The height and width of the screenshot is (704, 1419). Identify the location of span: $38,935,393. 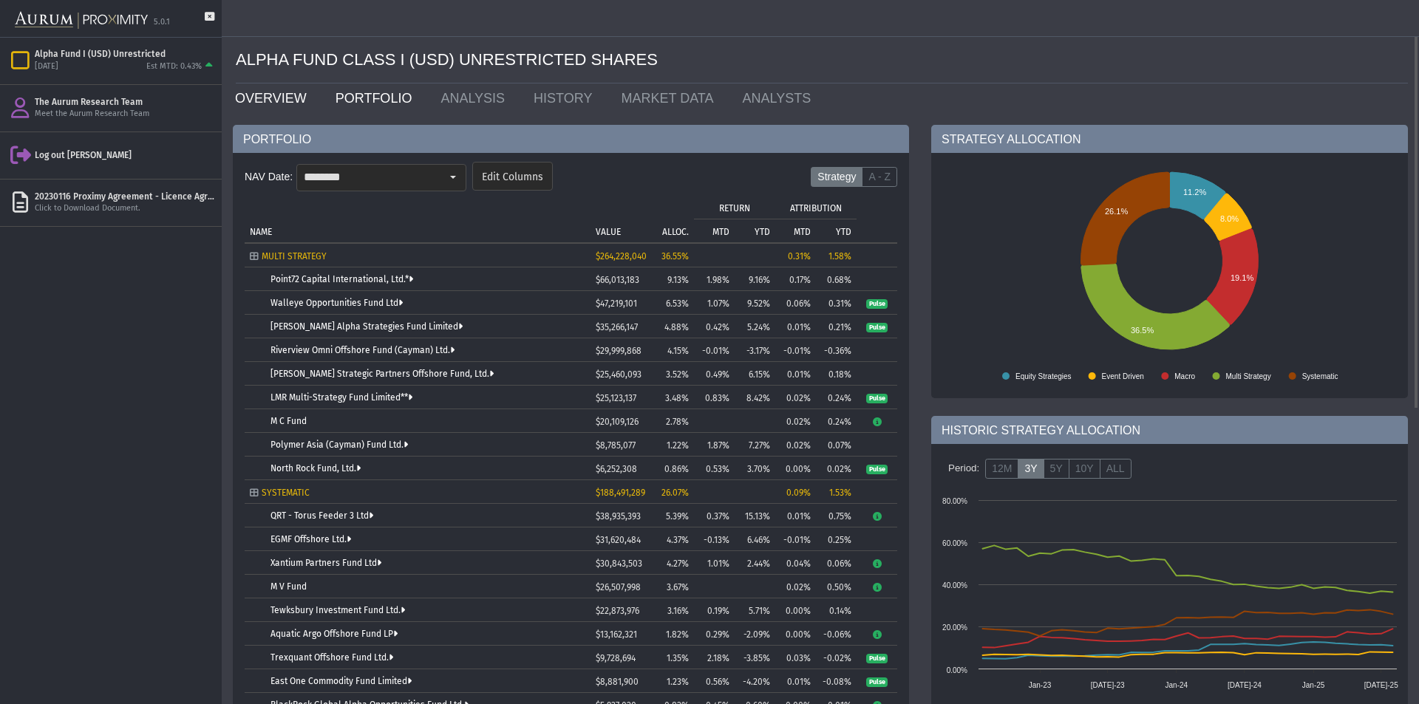
(618, 517).